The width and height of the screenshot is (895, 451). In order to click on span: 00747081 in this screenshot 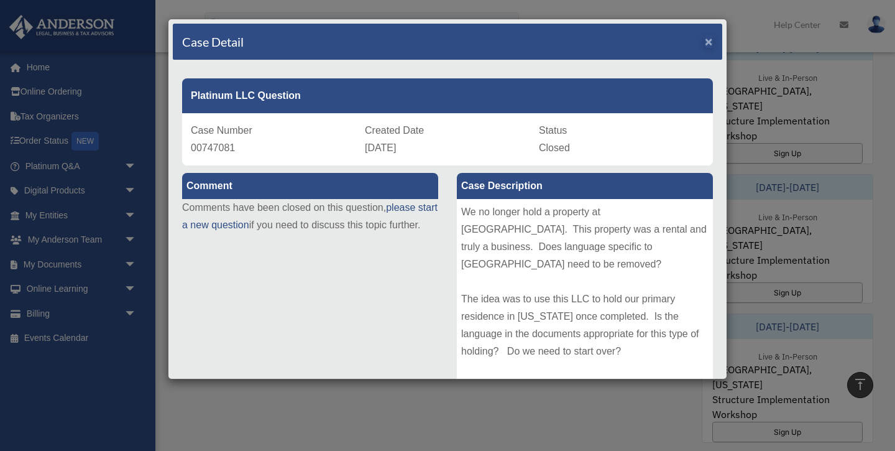, I will do `click(213, 147)`.